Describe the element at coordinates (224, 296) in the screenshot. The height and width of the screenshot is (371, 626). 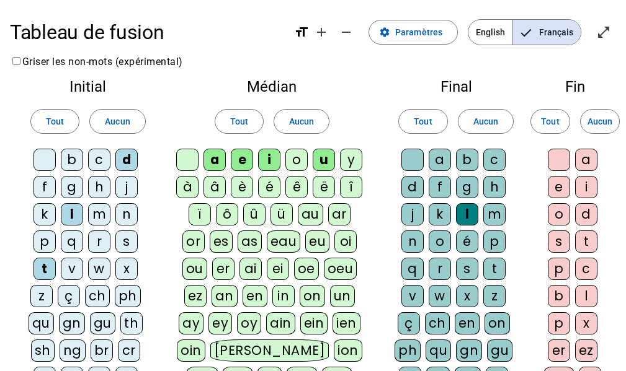
I see `div: an` at that location.